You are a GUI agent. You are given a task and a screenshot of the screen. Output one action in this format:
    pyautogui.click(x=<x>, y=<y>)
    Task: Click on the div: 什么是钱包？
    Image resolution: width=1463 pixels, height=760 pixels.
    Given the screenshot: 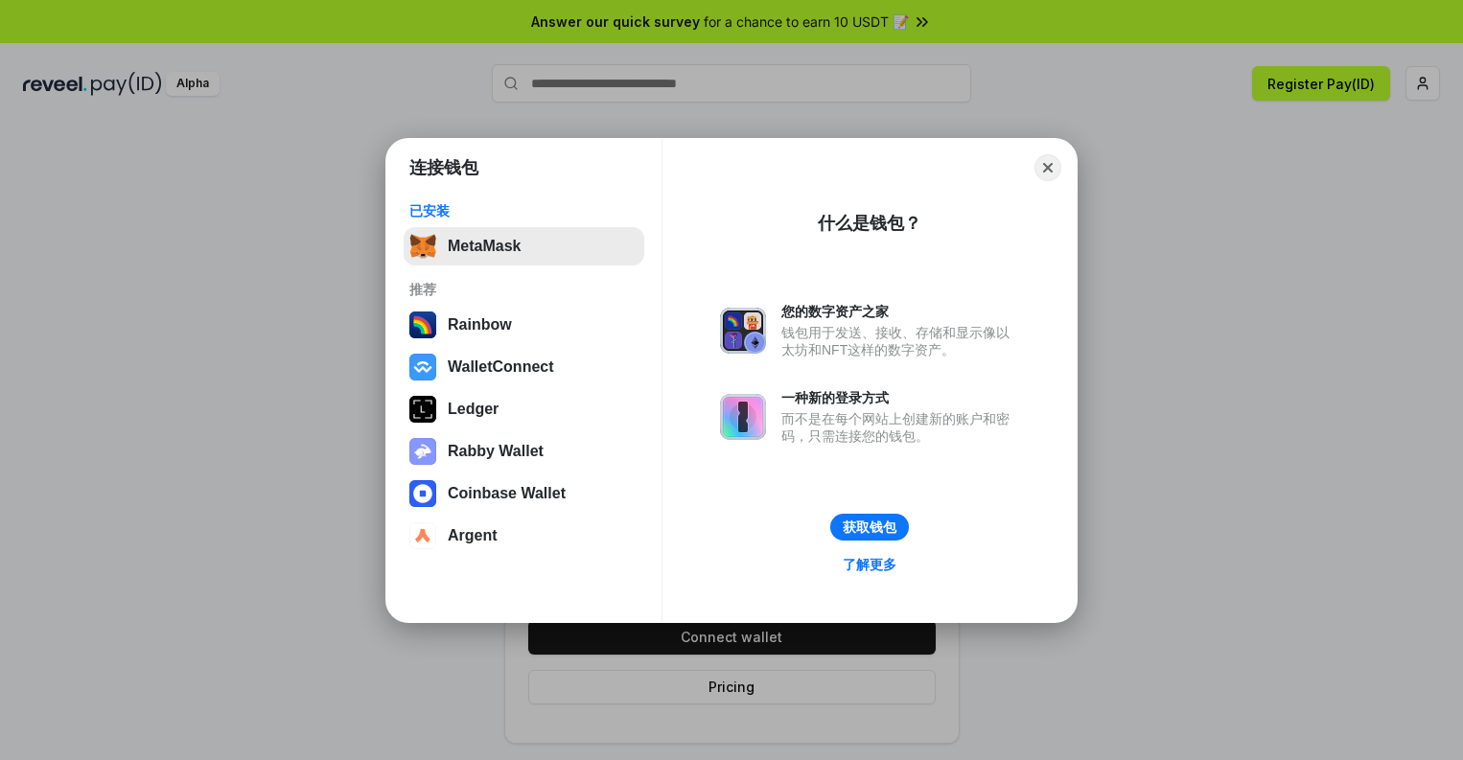 What is the action you would take?
    pyautogui.click(x=869, y=223)
    